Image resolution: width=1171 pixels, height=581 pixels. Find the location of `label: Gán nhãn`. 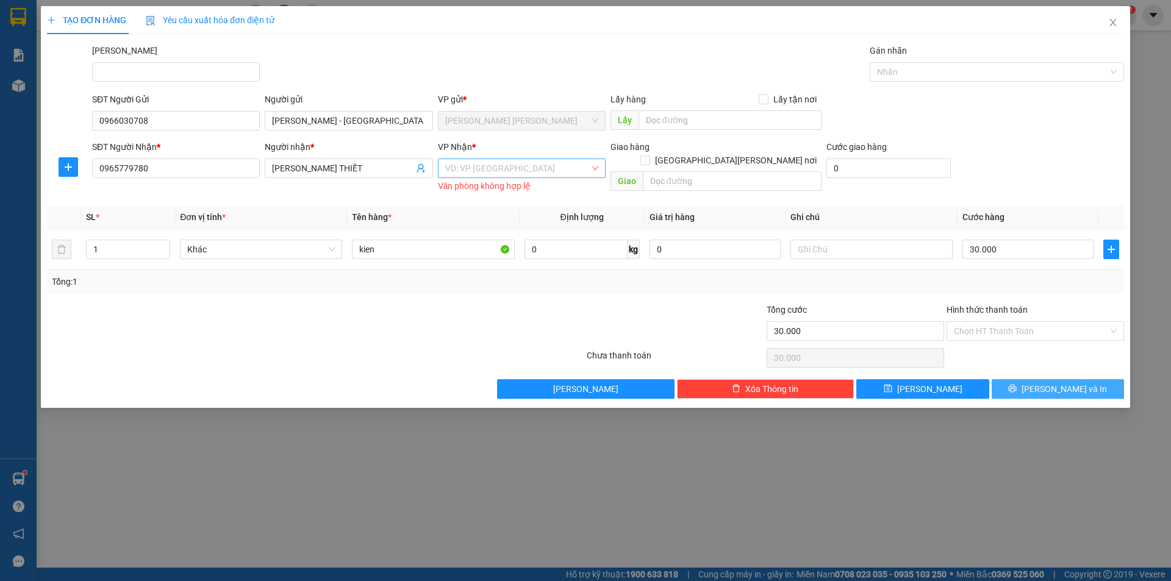

label: Gán nhãn is located at coordinates (888, 51).